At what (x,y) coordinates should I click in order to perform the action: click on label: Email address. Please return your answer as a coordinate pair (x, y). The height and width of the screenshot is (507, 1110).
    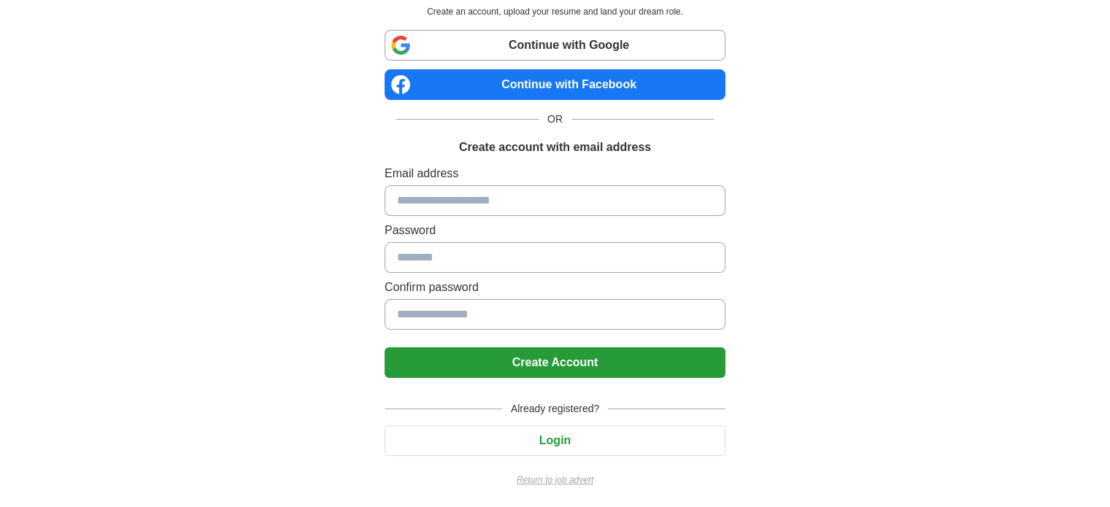
    Looking at the image, I should click on (555, 174).